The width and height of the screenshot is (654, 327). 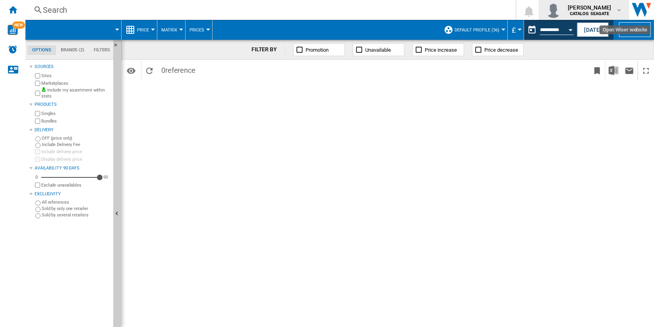 I want to click on md-tab-item: Options, so click(x=42, y=50).